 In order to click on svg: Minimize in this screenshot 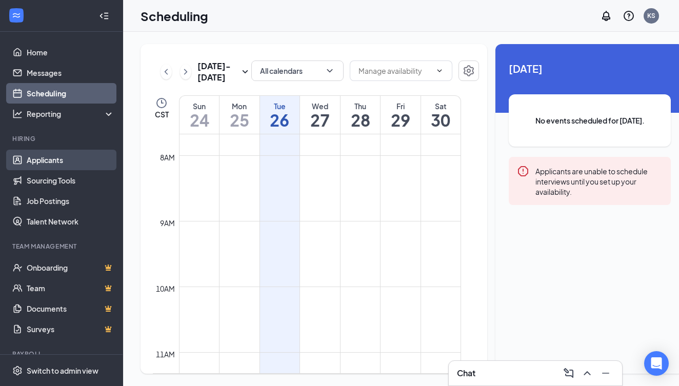, I will do `click(606, 373)`.